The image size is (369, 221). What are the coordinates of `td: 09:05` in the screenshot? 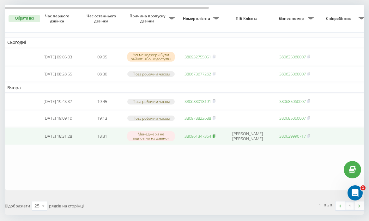 It's located at (102, 57).